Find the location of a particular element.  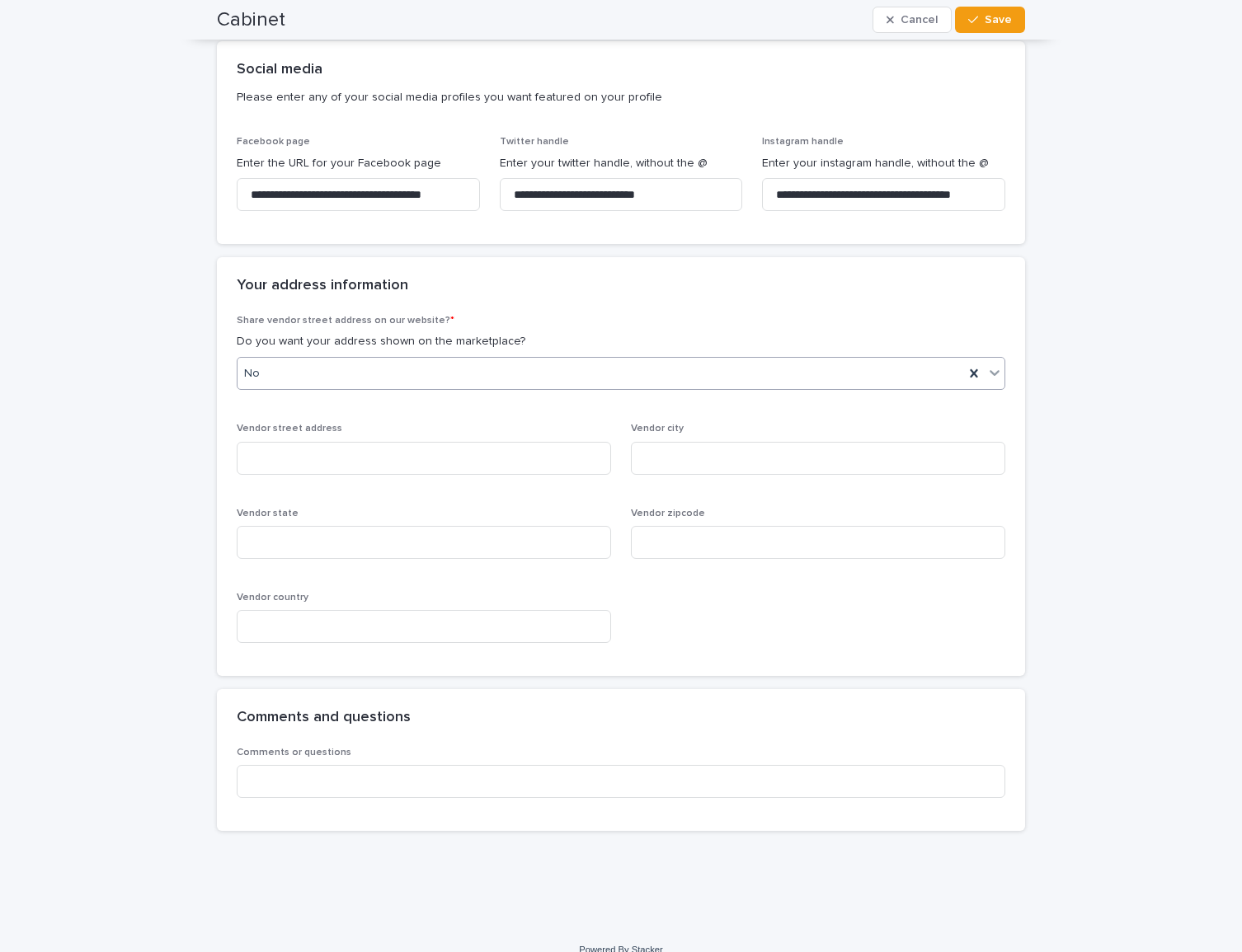

h2: Cabinet is located at coordinates (251, 20).